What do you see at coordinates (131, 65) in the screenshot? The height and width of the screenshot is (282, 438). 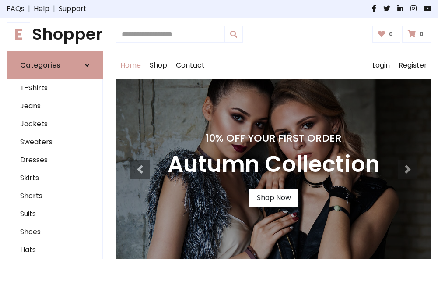 I see `a: Home` at bounding box center [131, 65].